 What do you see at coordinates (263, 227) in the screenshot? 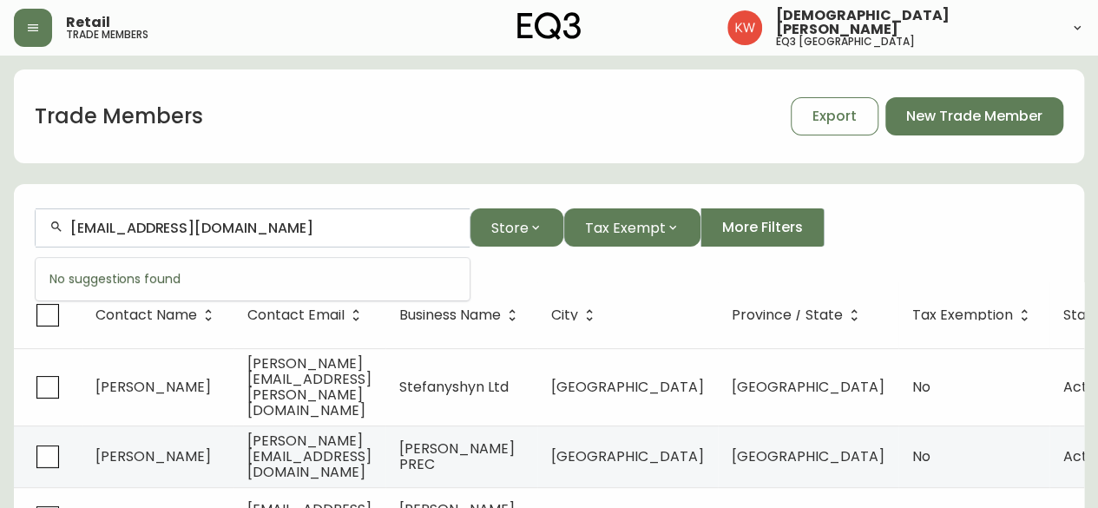
I see `input: Search` at bounding box center [263, 227].